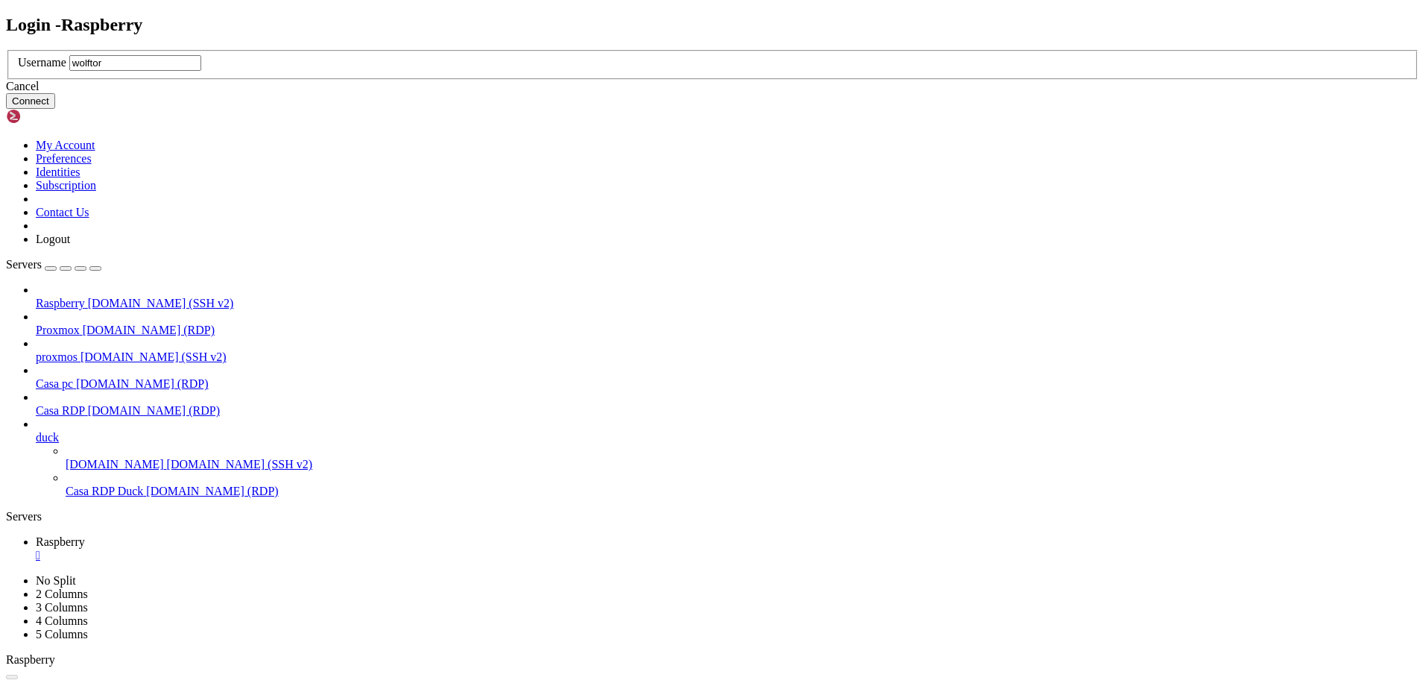 Image resolution: width=1425 pixels, height=689 pixels. Describe the element at coordinates (66, 185) in the screenshot. I see `a: Subscription` at that location.